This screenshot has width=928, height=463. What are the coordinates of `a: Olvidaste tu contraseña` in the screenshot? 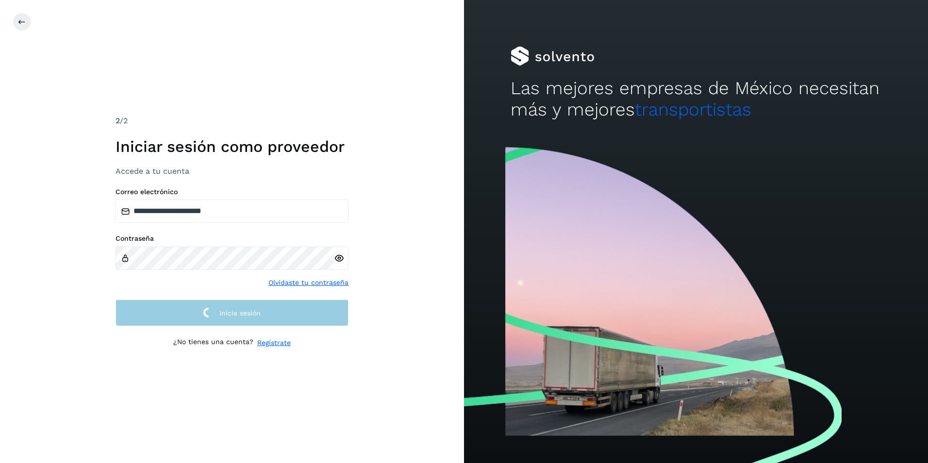 It's located at (308, 282).